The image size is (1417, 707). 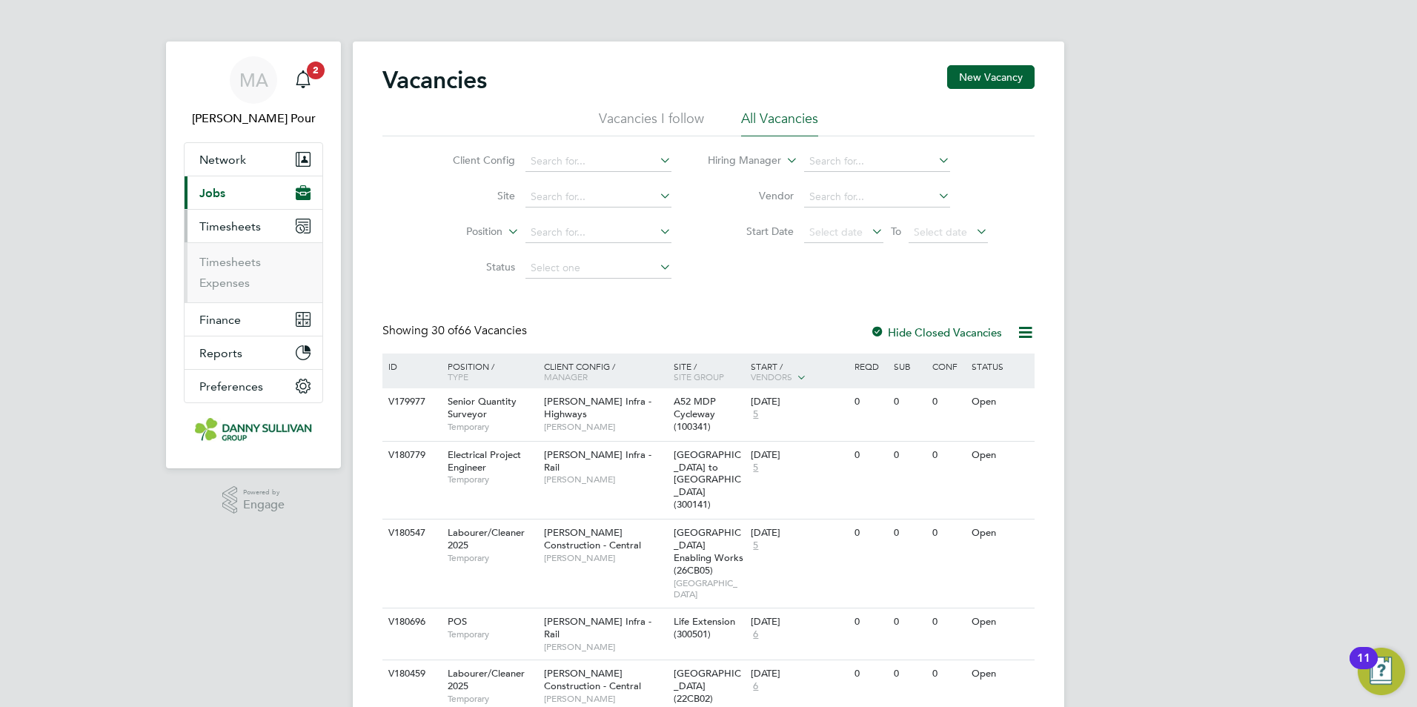 I want to click on span: MA, so click(x=254, y=80).